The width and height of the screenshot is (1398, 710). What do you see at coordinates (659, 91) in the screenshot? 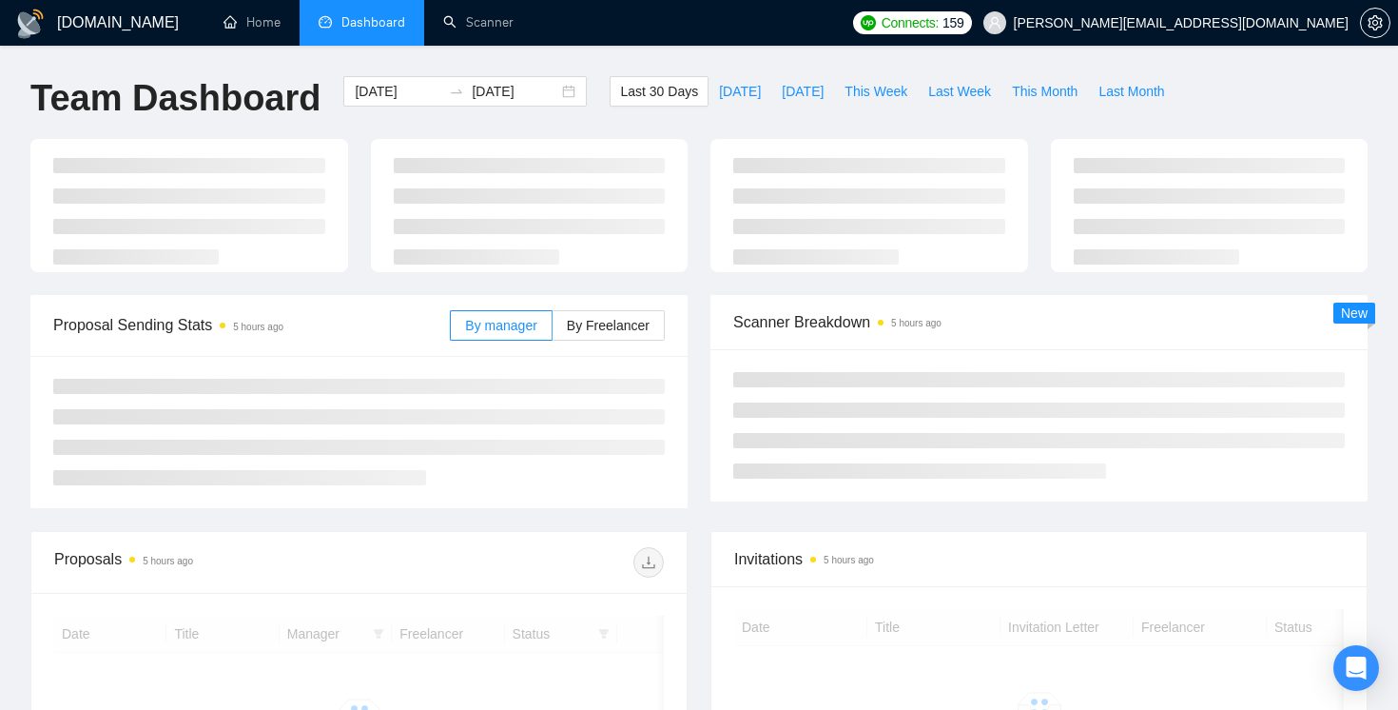
I see `button: Last 30 Days` at bounding box center [659, 91].